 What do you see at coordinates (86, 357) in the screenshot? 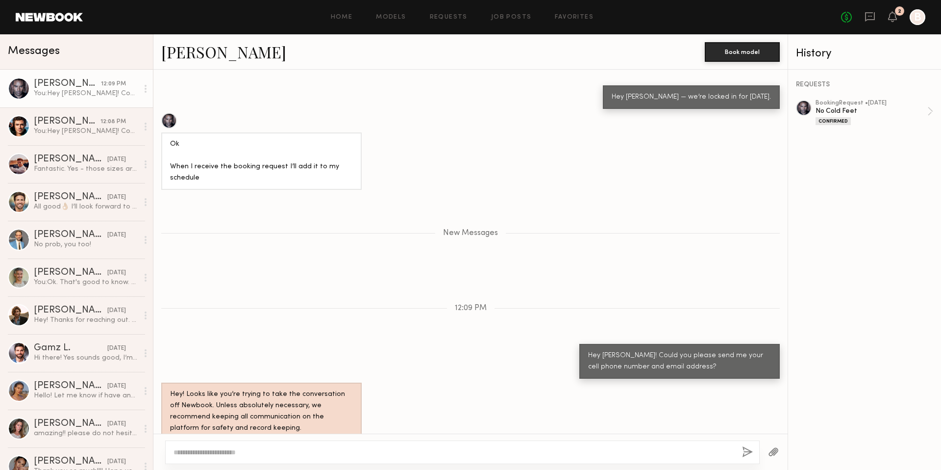
I see `div: Hi there! Yes sounds good, I’m available 10/13 to 10/15, let me know if you have any questions!` at bounding box center [86, 357].